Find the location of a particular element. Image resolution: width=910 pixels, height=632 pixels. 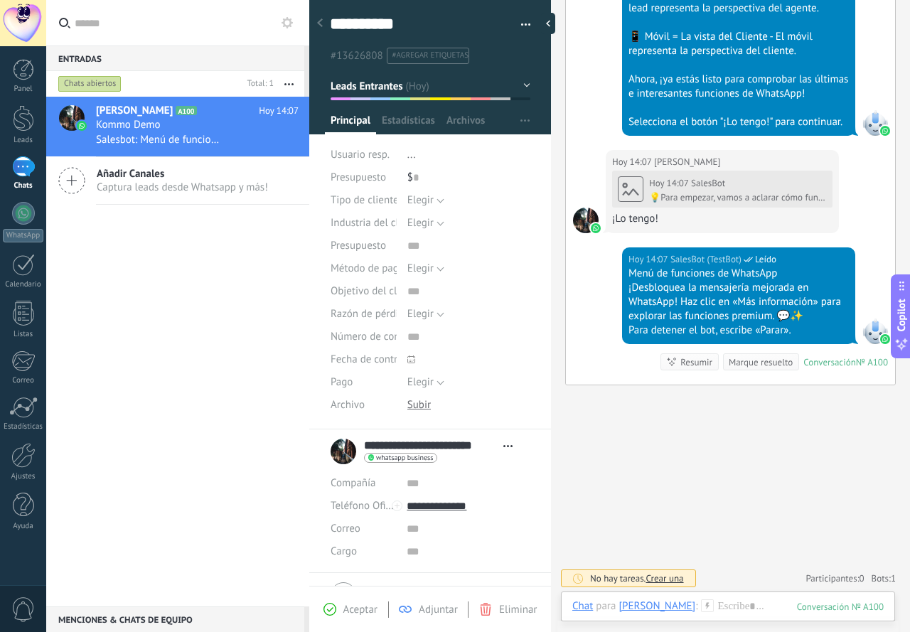

div: Ocultar is located at coordinates (548, 23).